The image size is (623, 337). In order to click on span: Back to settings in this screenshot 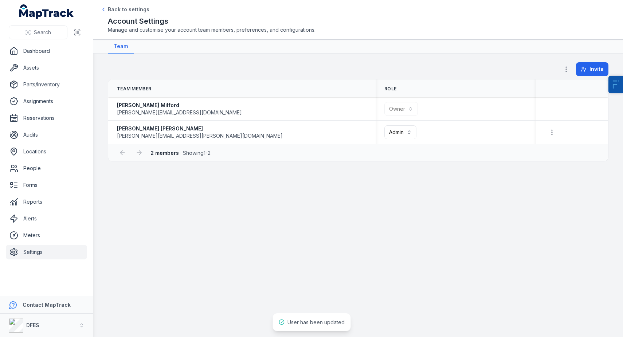, I will do `click(129, 9)`.